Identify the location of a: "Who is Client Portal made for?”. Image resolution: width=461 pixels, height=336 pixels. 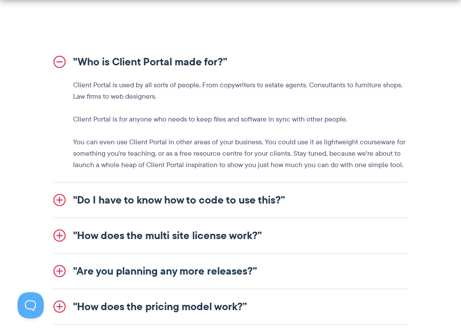
(231, 62).